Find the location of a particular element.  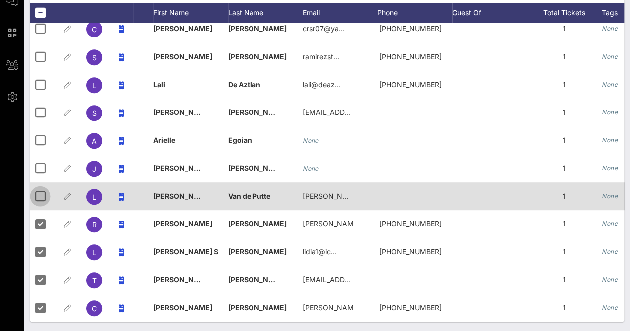

div: Guest Of is located at coordinates (490, 13).